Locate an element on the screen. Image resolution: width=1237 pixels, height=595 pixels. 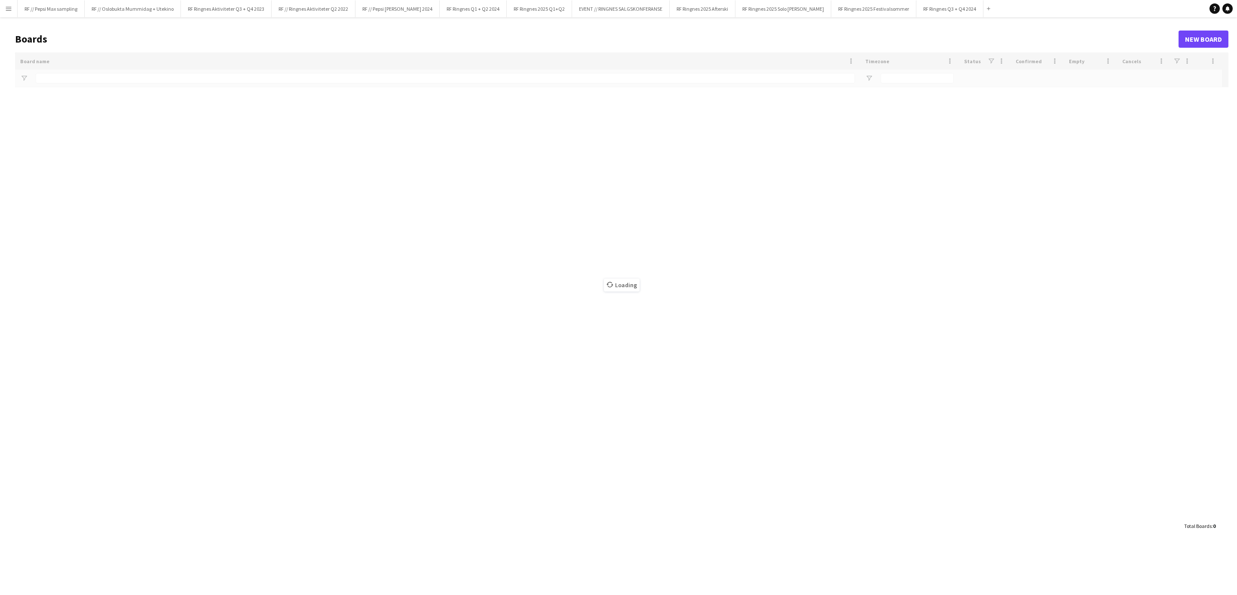
button: RF // Oslobukta Mummidag + Utekino is located at coordinates (133, 9).